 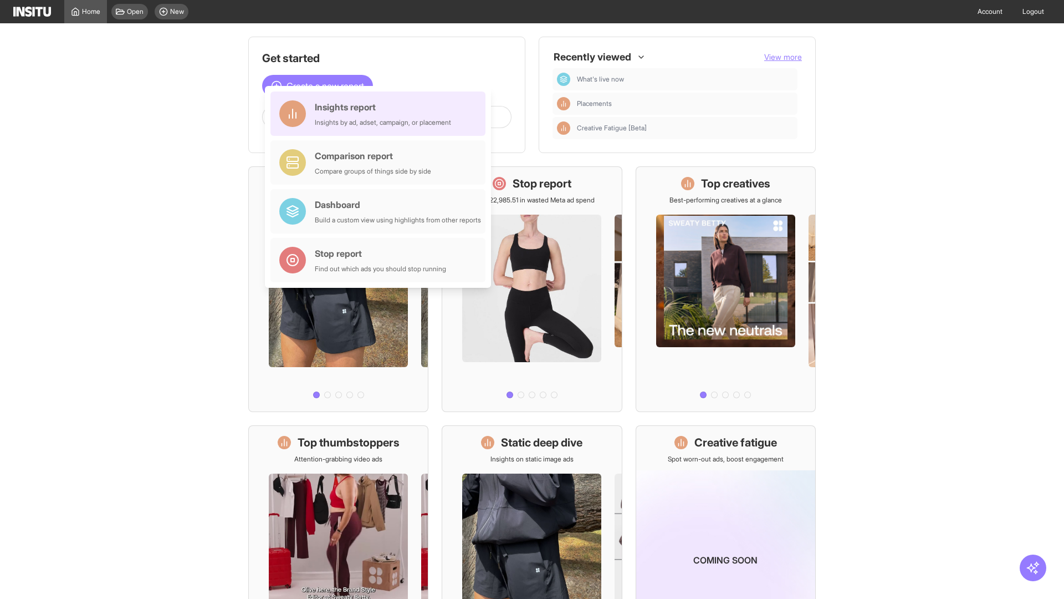 What do you see at coordinates (32, 12) in the screenshot?
I see `img: Logo` at bounding box center [32, 12].